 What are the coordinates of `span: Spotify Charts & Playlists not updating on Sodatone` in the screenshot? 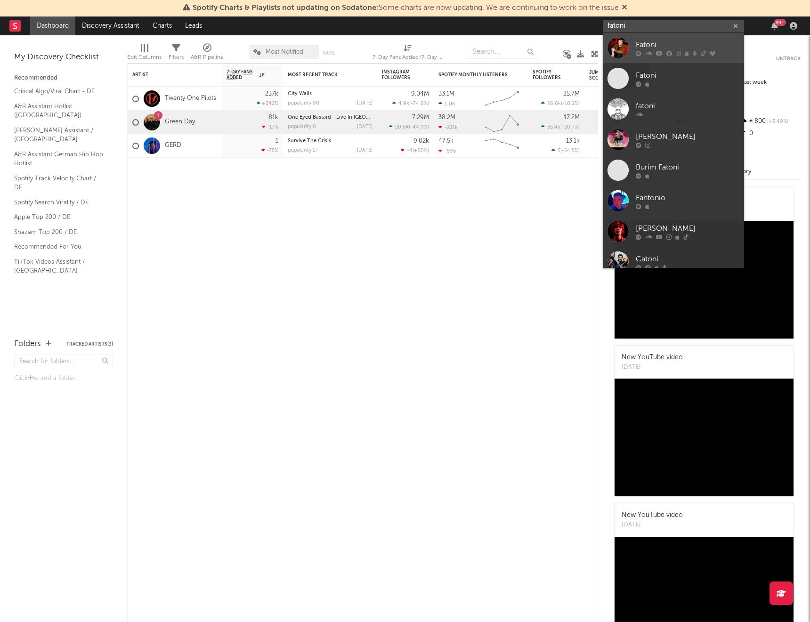 It's located at (284, 8).